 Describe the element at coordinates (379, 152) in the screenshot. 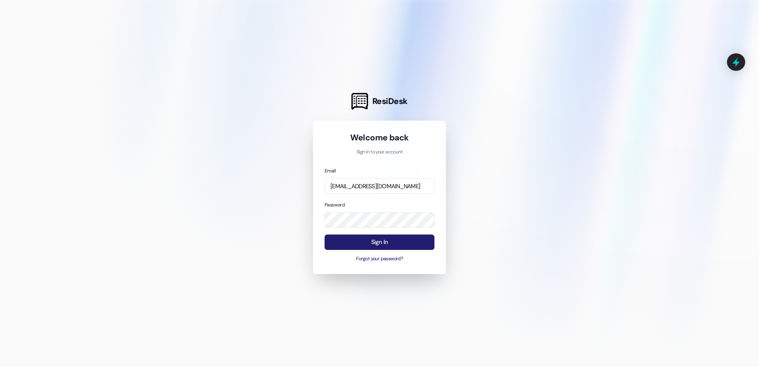

I see `p: Sign in to your account` at that location.